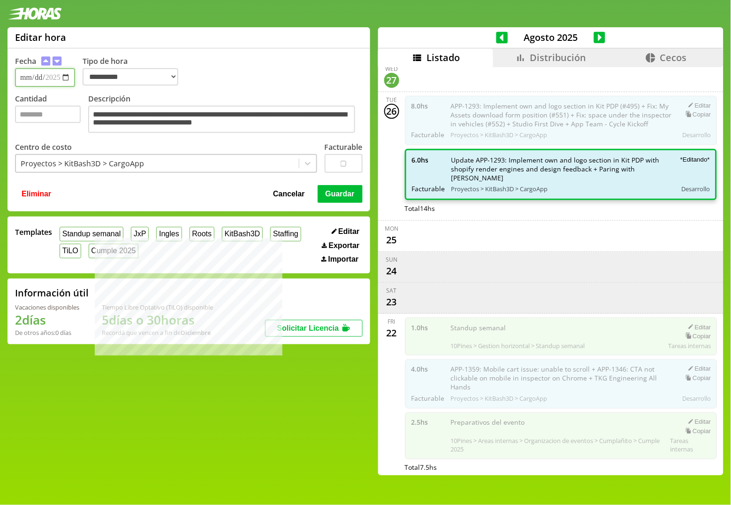 This screenshot has width=731, height=505. Describe the element at coordinates (392, 80) in the screenshot. I see `div: 27` at that location.